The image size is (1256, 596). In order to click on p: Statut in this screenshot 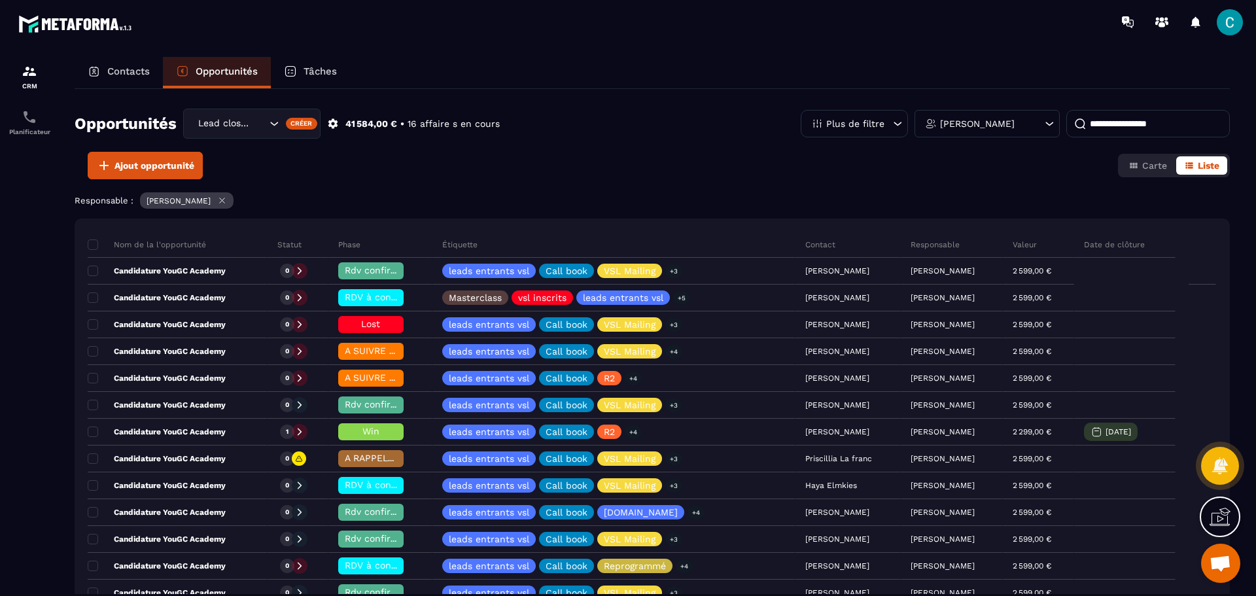, I will do `click(289, 245)`.